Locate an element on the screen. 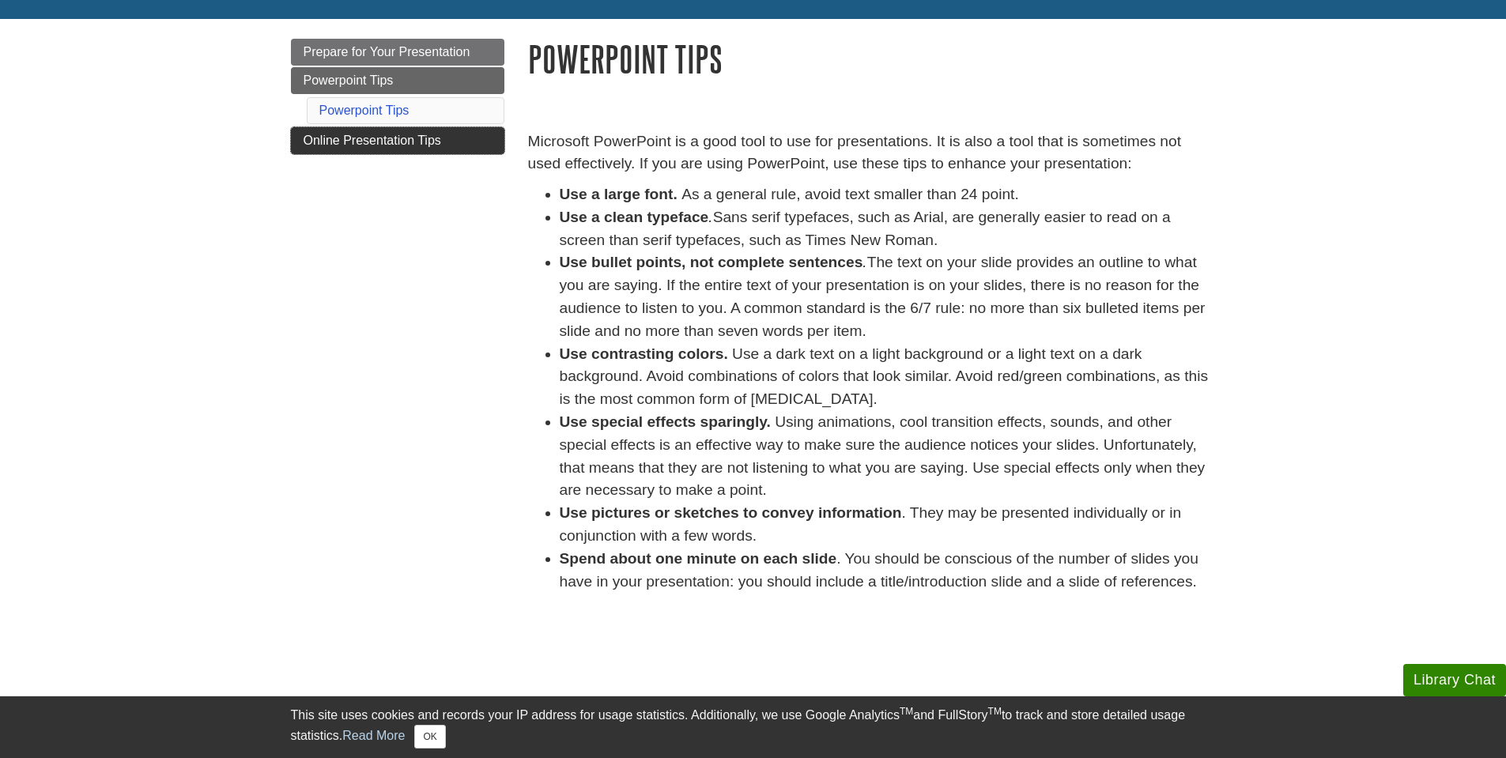 This screenshot has height=758, width=1506. strong: Spend about one minute on each slide is located at coordinates (698, 558).